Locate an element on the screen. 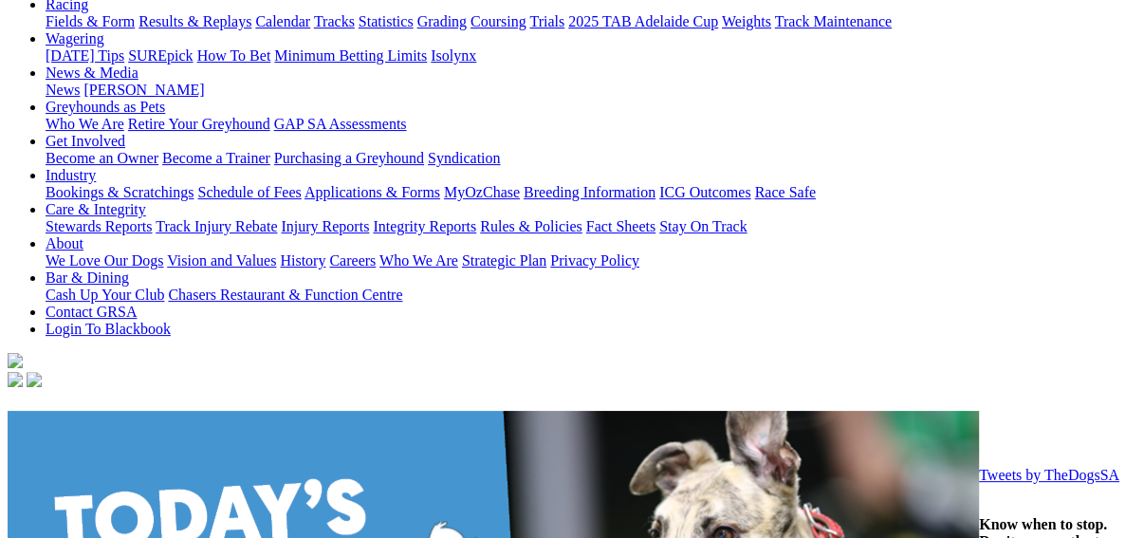  a: Applications & Forms is located at coordinates (372, 192).